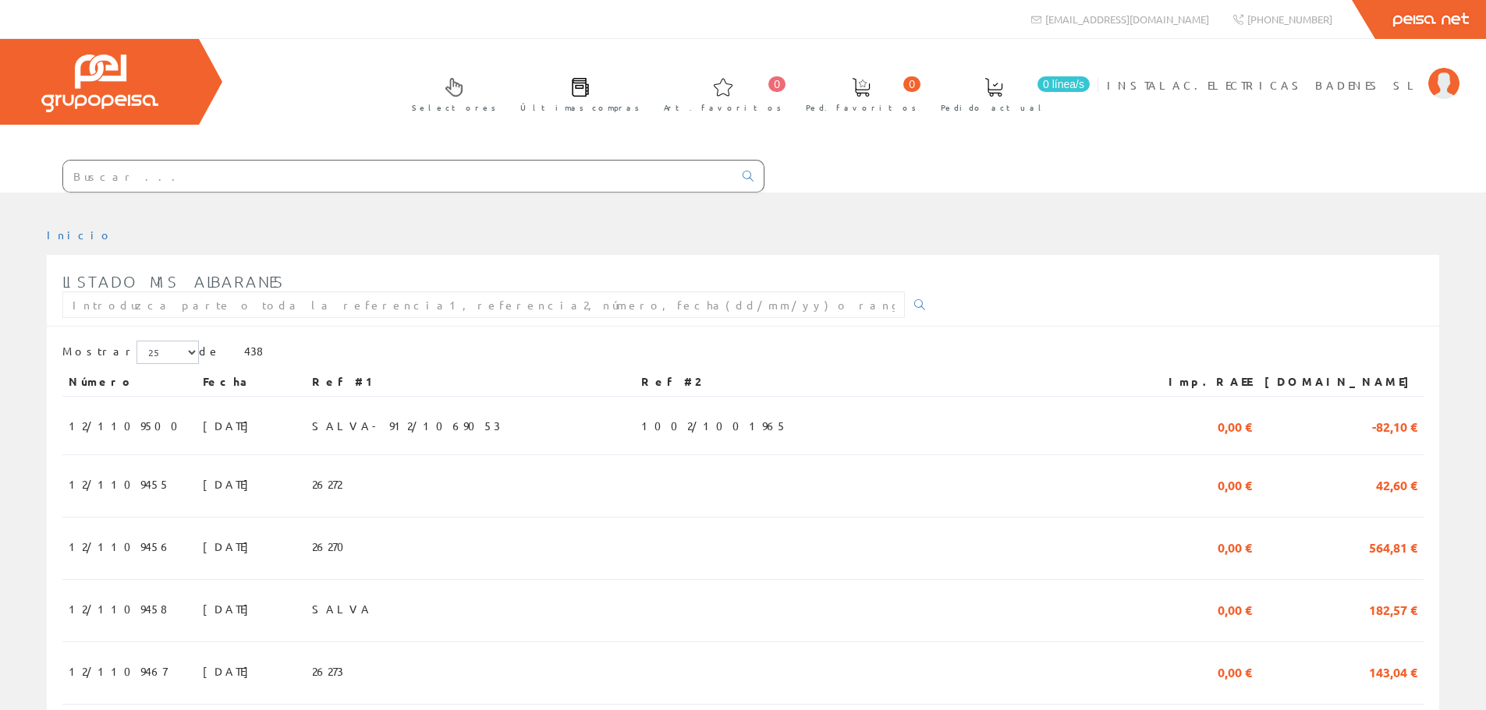 The width and height of the screenshot is (1486, 710). What do you see at coordinates (173, 282) in the screenshot?
I see `span: Listado mis albaranes` at bounding box center [173, 282].